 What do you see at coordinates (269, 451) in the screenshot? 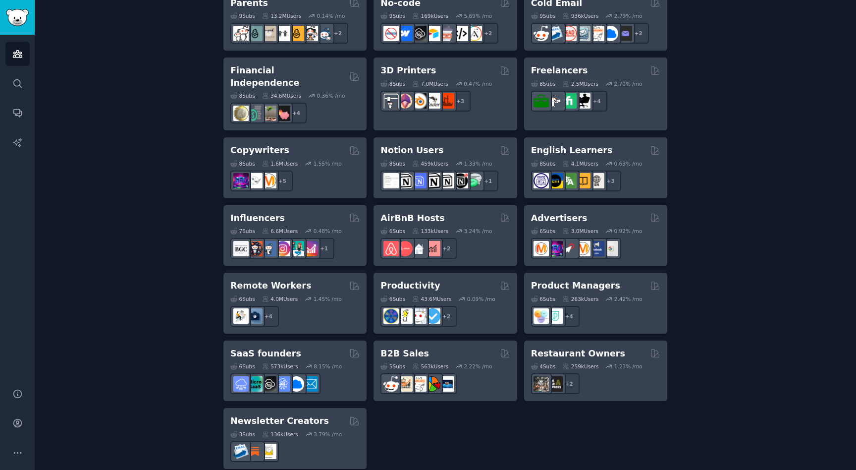
I see `img: Newsletters` at bounding box center [269, 451].